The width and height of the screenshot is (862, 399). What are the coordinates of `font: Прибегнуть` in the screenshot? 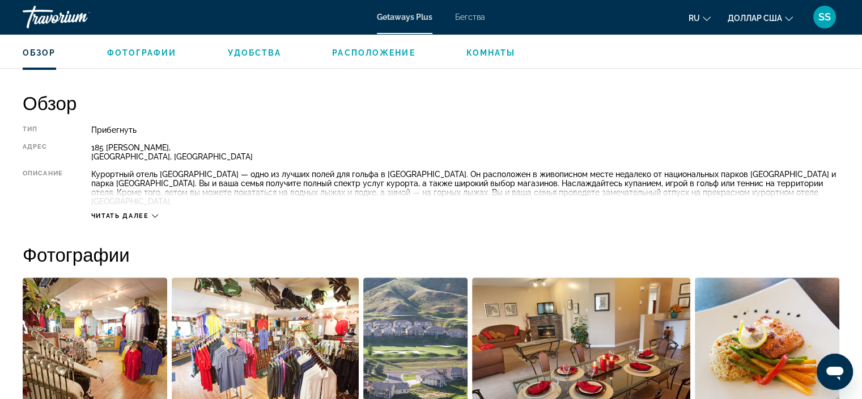 It's located at (114, 130).